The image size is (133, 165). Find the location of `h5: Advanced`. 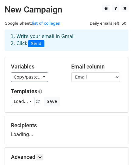

h5: Advanced is located at coordinates (67, 157).